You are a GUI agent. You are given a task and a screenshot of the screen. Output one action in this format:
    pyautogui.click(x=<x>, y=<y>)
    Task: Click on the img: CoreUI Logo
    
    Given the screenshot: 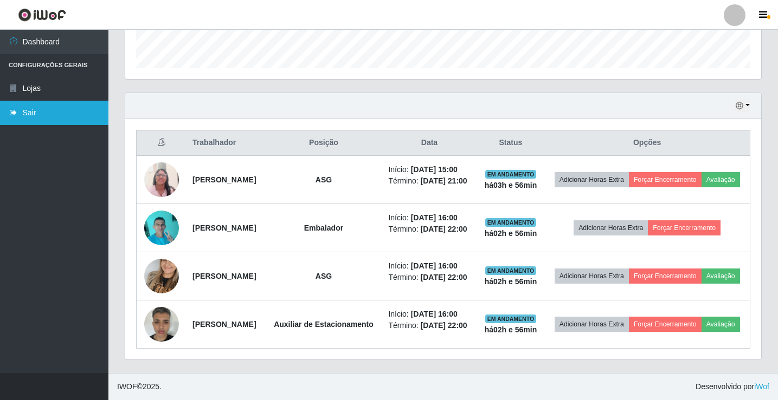 What is the action you would take?
    pyautogui.click(x=42, y=15)
    